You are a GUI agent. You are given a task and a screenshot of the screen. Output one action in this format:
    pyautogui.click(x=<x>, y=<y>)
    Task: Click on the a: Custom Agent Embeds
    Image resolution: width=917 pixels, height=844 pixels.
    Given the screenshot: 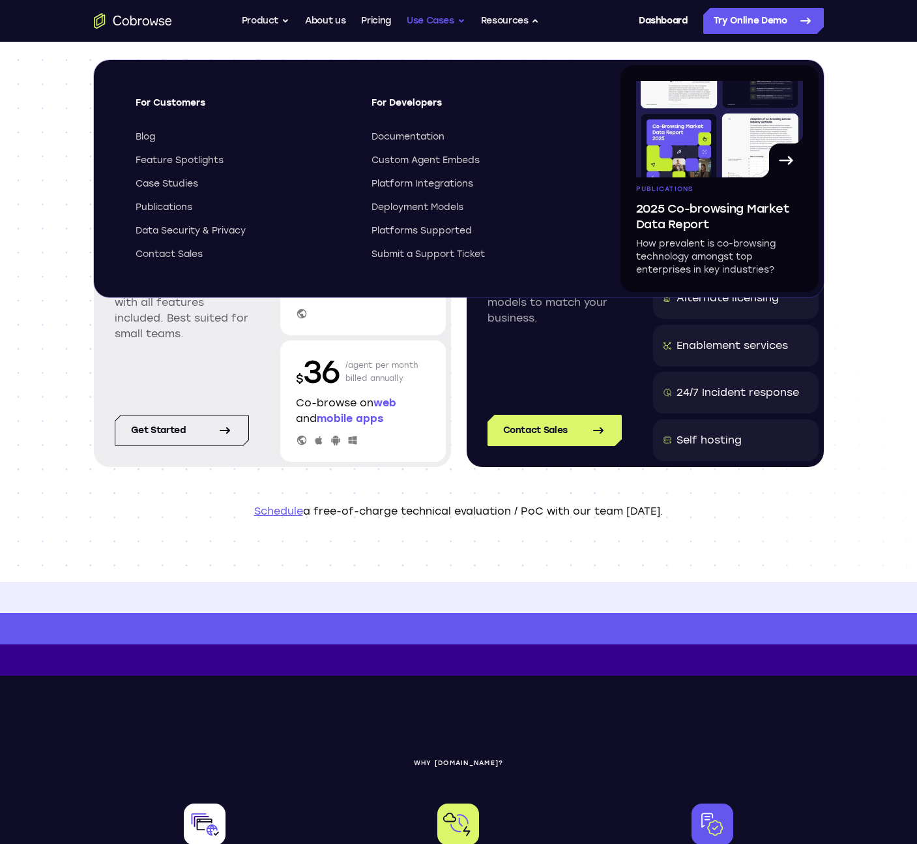 What is the action you would take?
    pyautogui.click(x=478, y=160)
    